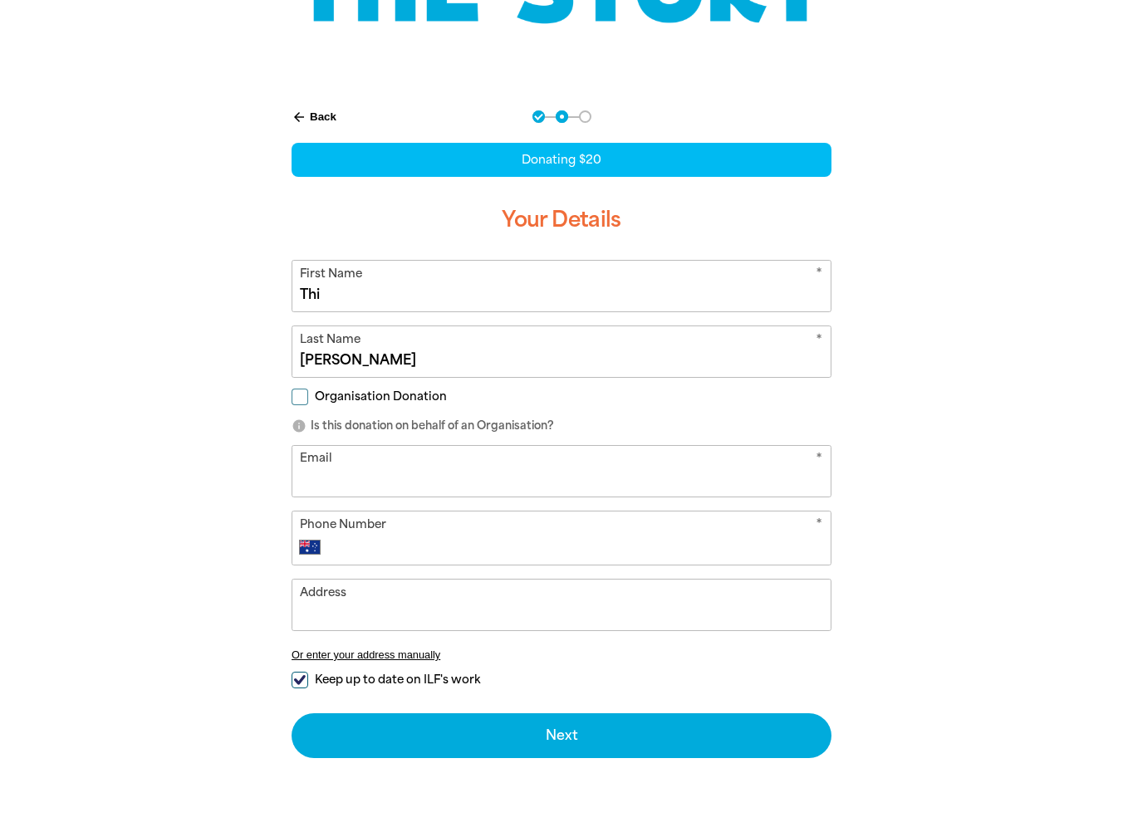 The image size is (1123, 822). What do you see at coordinates (299, 117) in the screenshot?
I see `i: arrow_back` at bounding box center [299, 117].